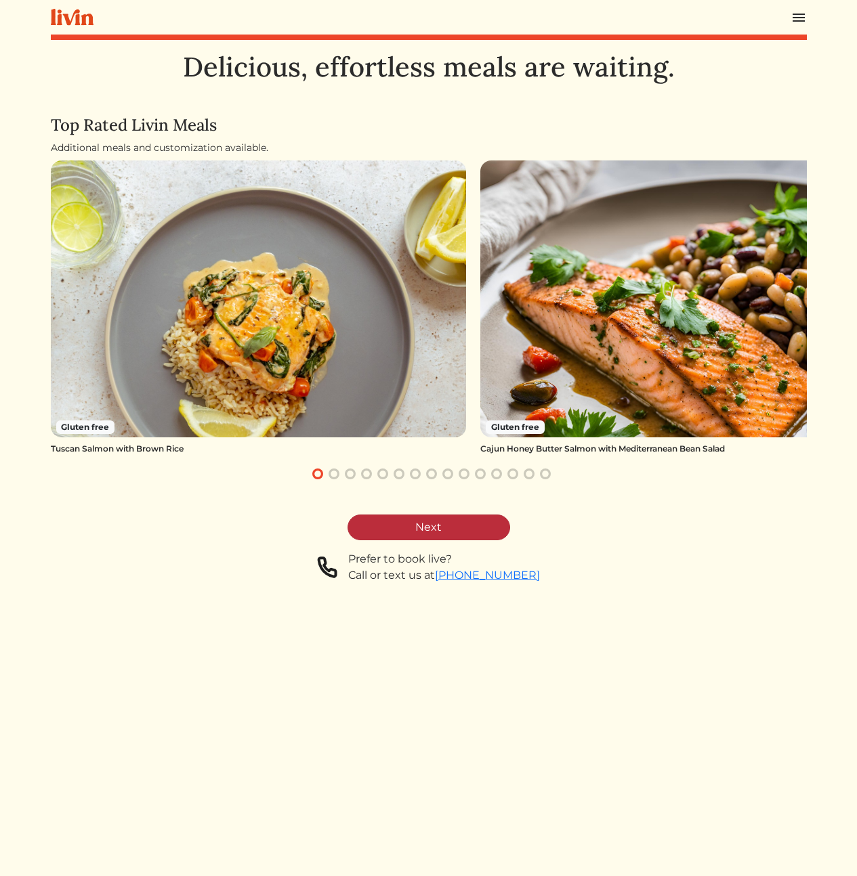 This screenshot has width=857, height=876. What do you see at coordinates (444, 559) in the screenshot?
I see `div: Prefer to book live?` at bounding box center [444, 559].